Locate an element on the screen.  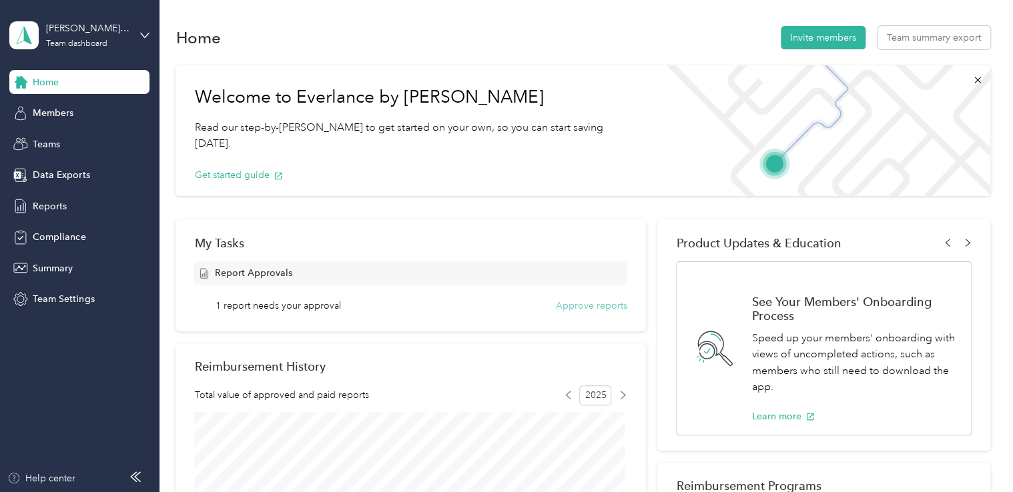
span: Report Approvals is located at coordinates (253, 273).